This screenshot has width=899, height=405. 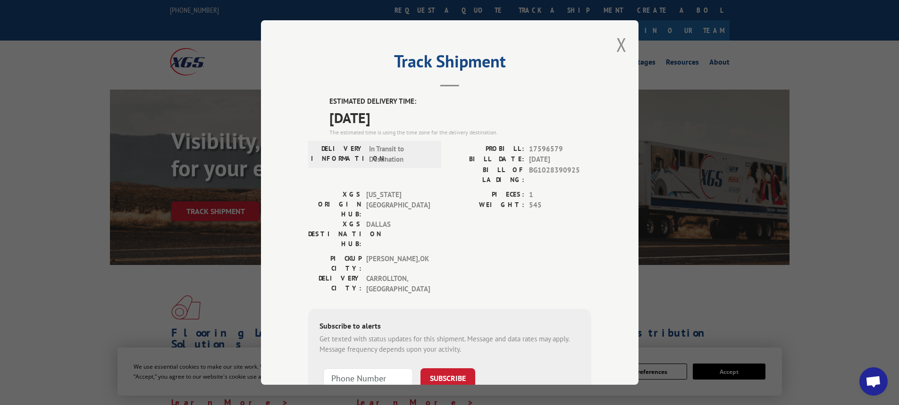 I want to click on label: PIECES:, so click(x=487, y=195).